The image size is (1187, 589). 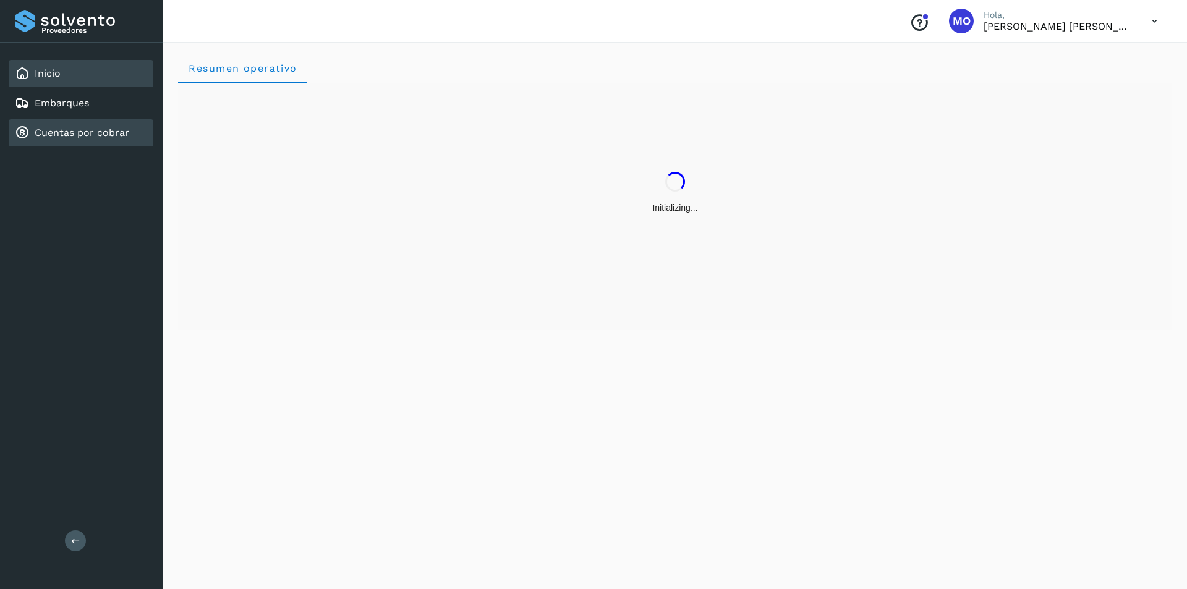 I want to click on div: Embarques, so click(x=81, y=103).